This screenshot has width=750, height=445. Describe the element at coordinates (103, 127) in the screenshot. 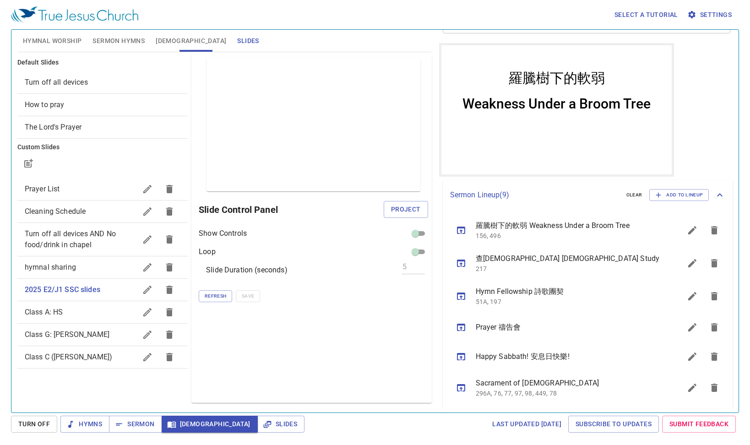

I see `div: The Lord's Prayer` at that location.